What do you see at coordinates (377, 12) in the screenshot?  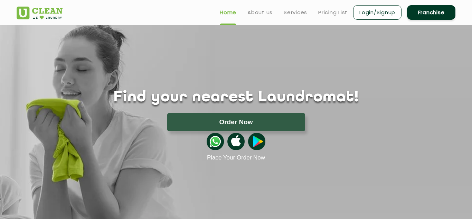 I see `a: Login/Signup` at bounding box center [377, 12].